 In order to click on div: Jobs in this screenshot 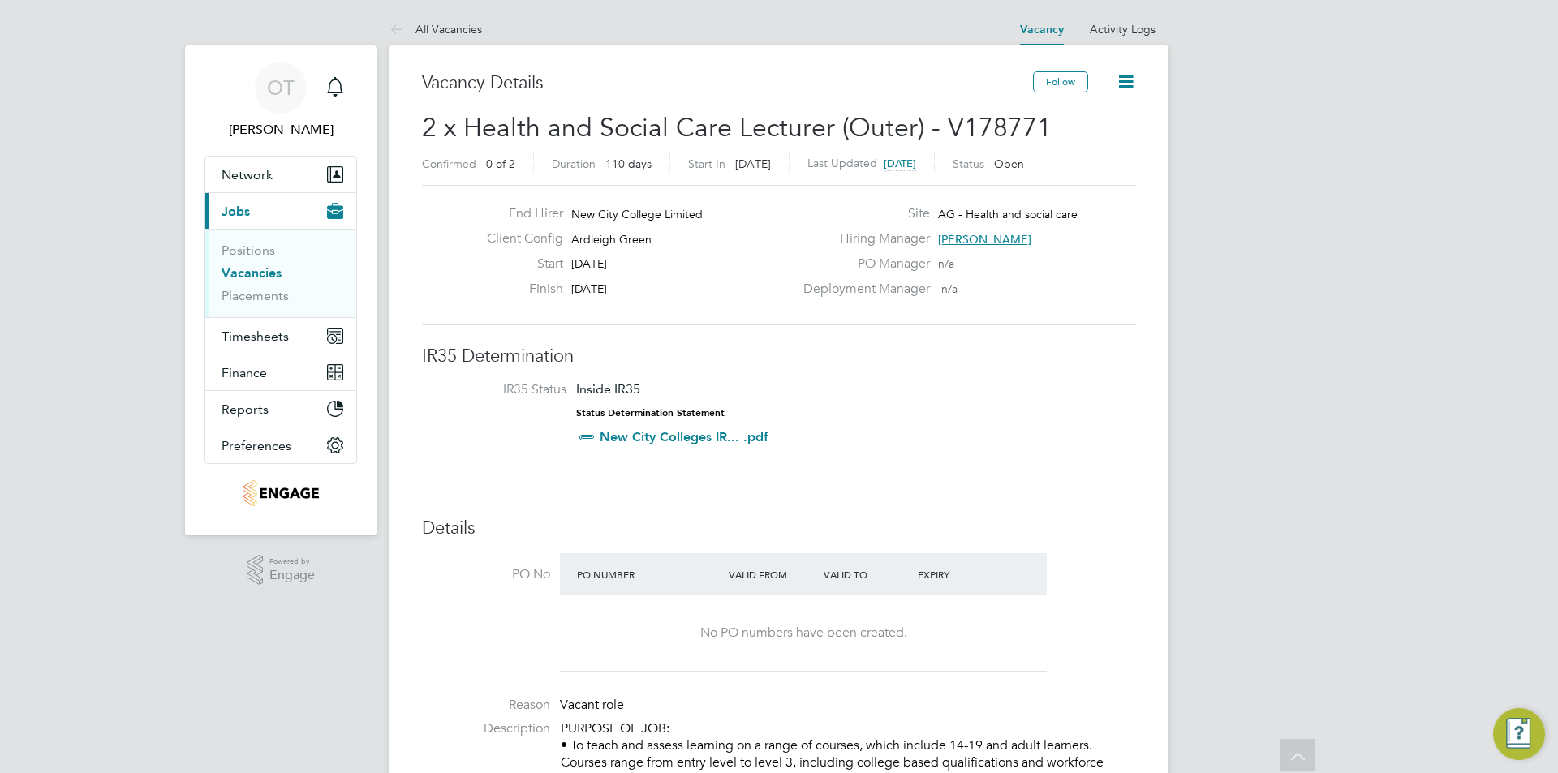, I will do `click(281, 273)`.